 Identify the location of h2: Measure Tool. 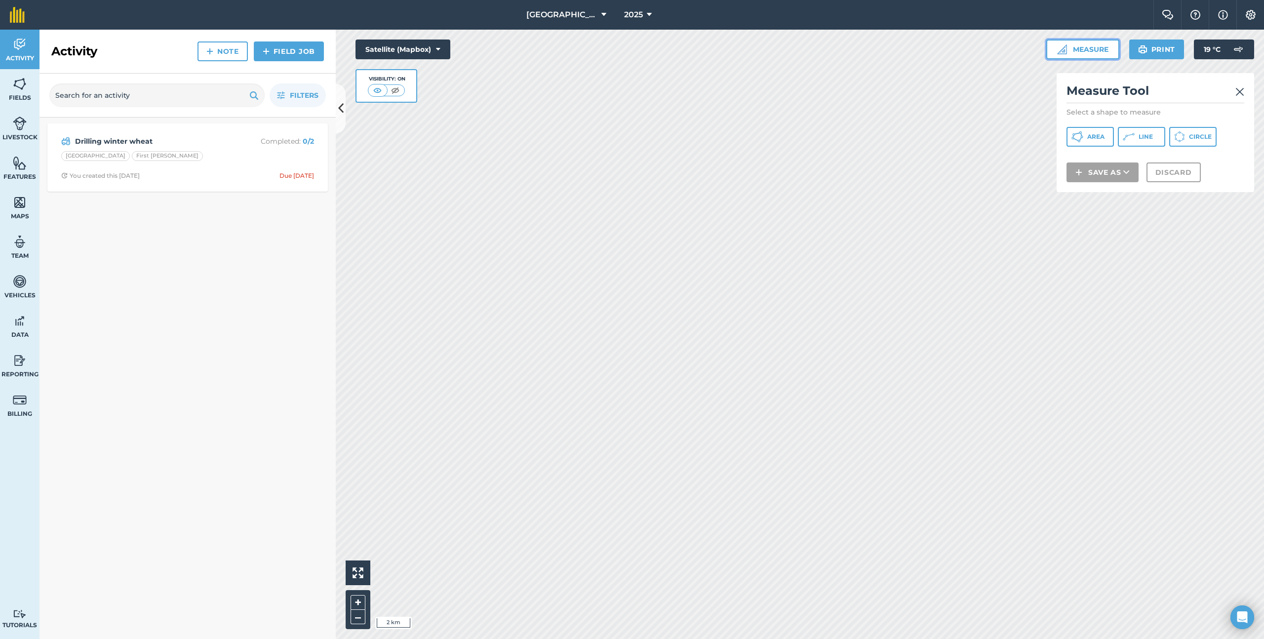
(1155, 93).